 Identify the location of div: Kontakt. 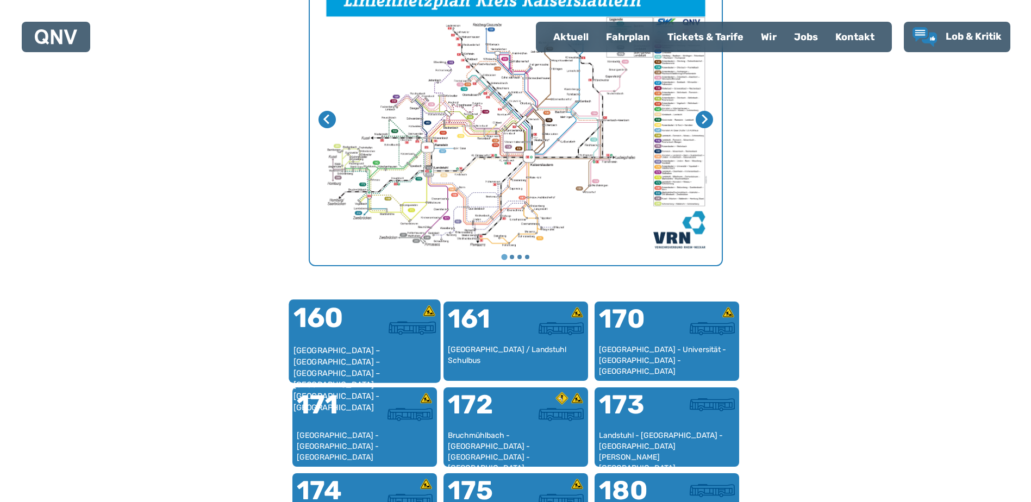
(855, 37).